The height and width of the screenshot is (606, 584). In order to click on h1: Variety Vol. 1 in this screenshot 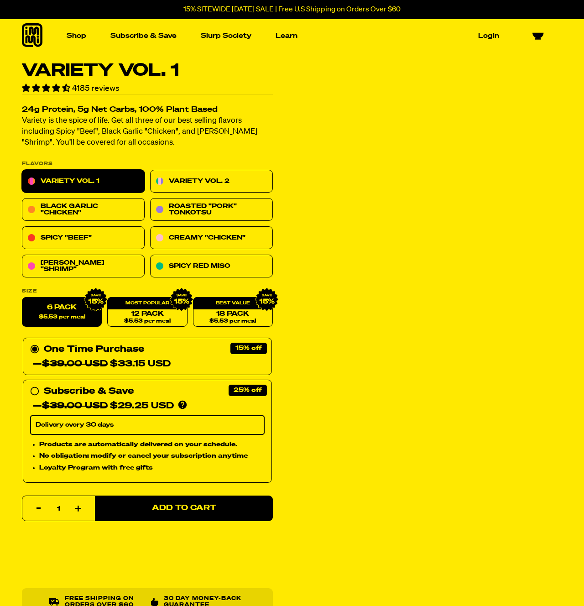, I will do `click(147, 71)`.